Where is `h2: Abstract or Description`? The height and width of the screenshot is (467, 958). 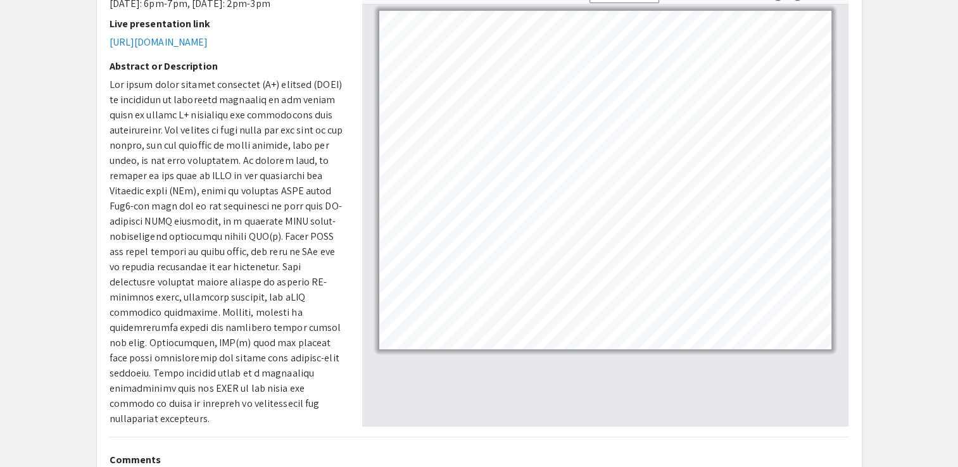 h2: Abstract or Description is located at coordinates (226, 66).